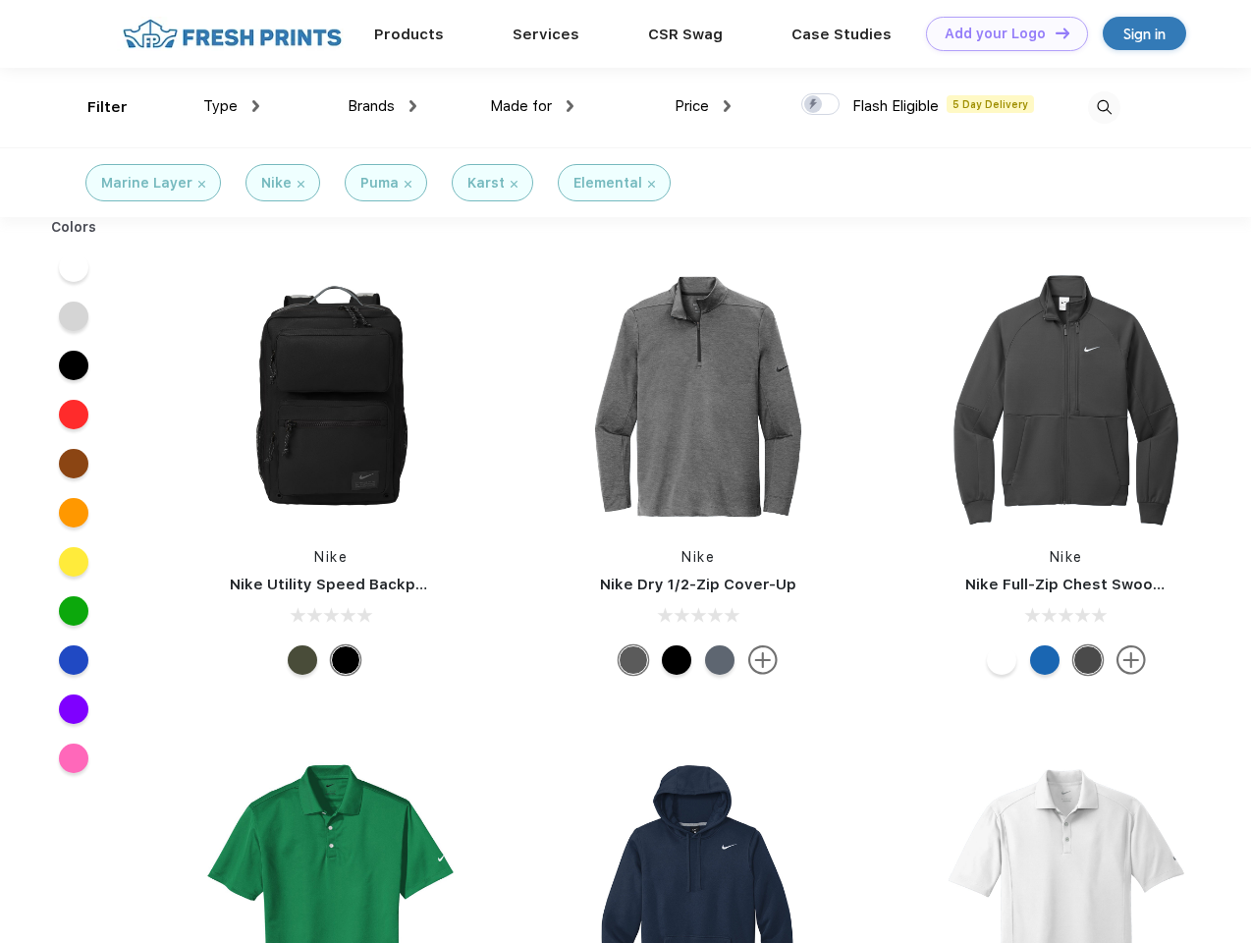  I want to click on span: Price, so click(692, 106).